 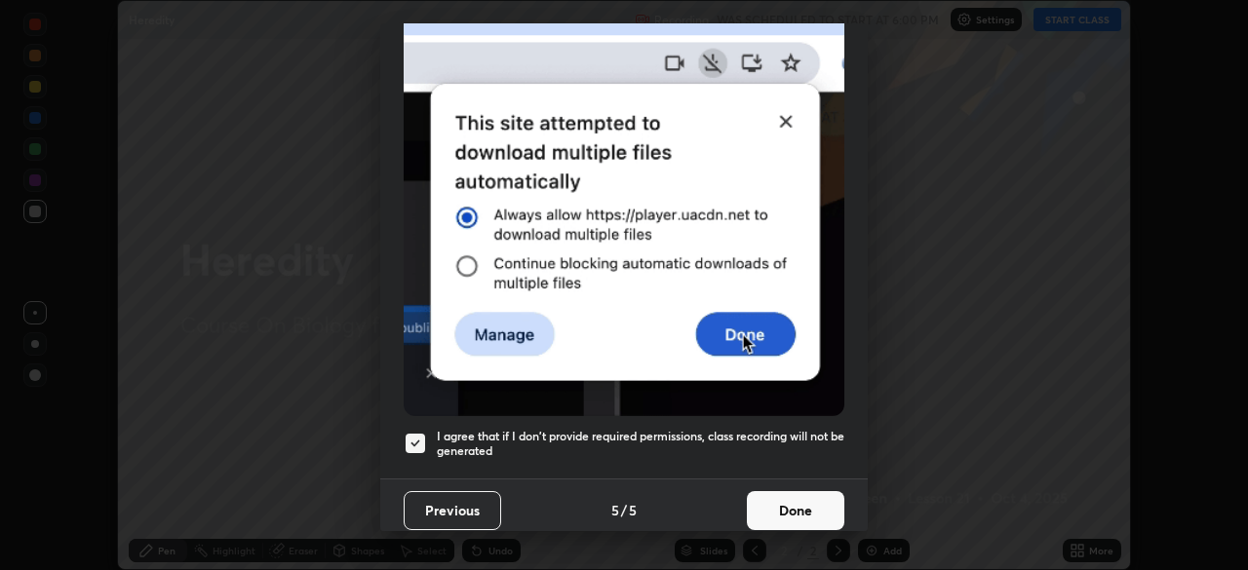 What do you see at coordinates (796, 511) in the screenshot?
I see `button: Done` at bounding box center [796, 511].